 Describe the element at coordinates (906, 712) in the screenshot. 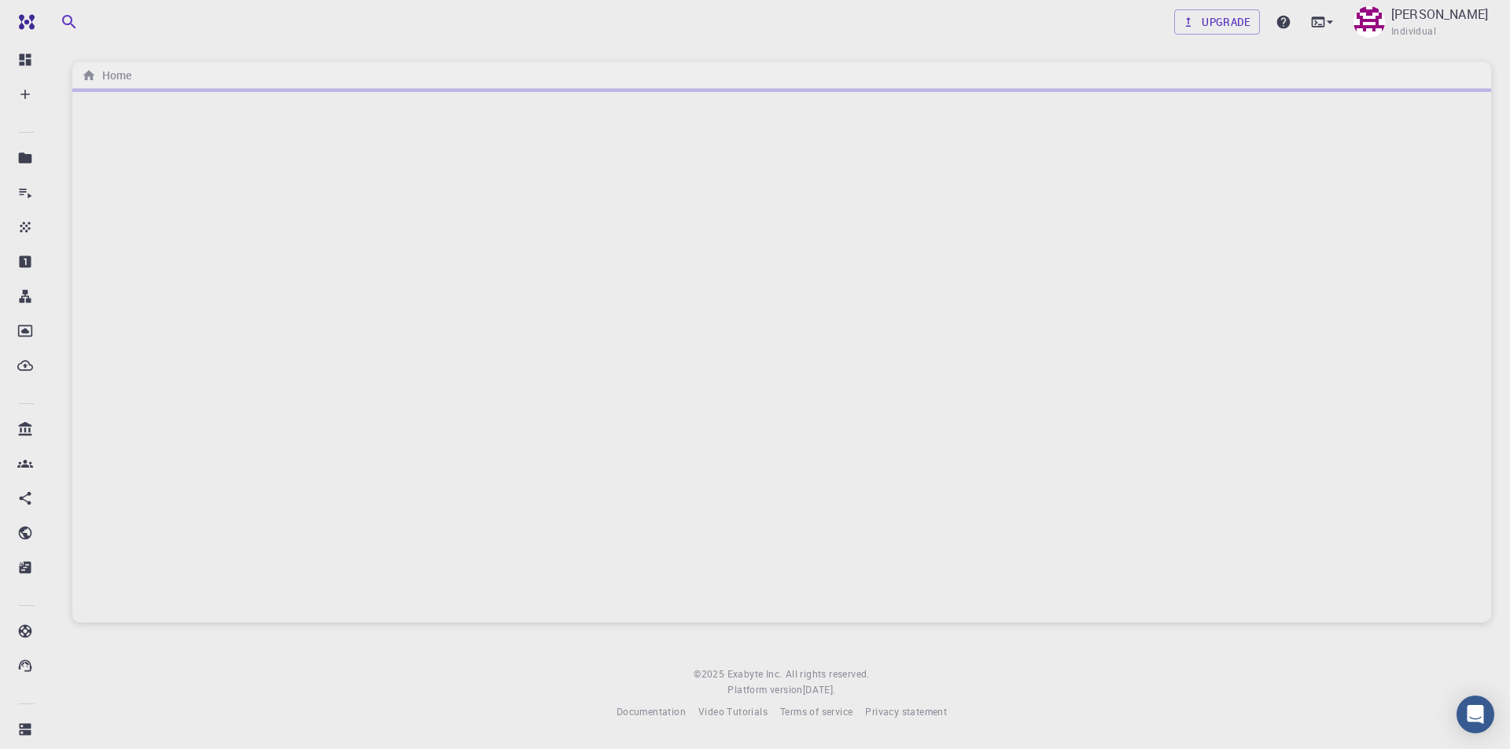

I see `span: Privacy statement` at that location.